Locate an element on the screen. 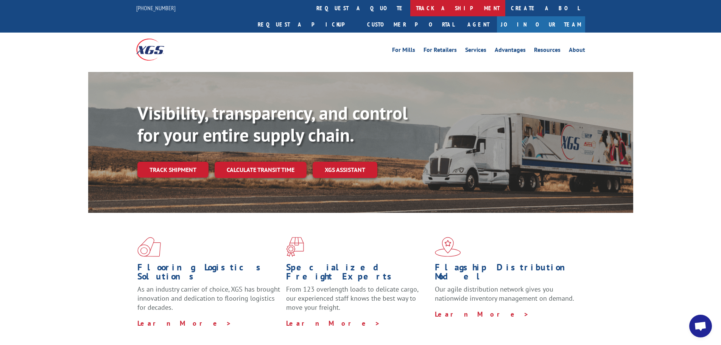 The height and width of the screenshot is (345, 721). h1: Flagship Distribution Model is located at coordinates (506, 273).